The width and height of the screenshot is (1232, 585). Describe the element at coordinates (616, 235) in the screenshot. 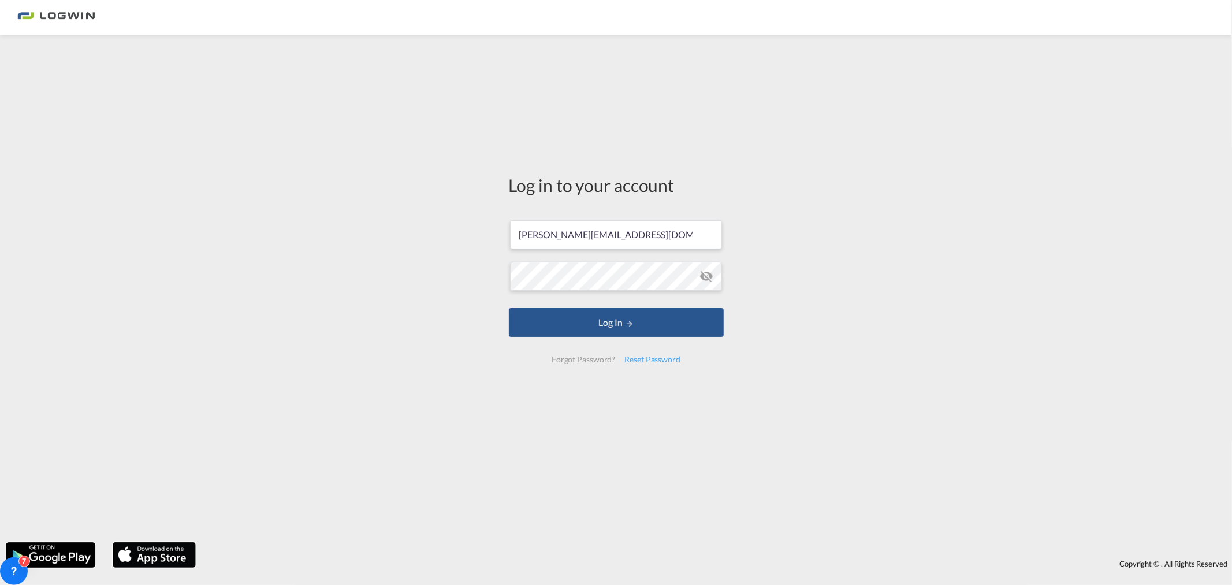

I see `input: Enter email/phone number` at that location.